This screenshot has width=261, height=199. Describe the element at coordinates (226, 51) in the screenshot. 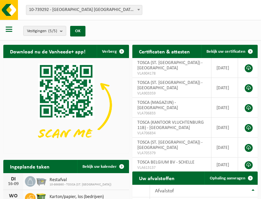

I see `span: Bekijk uw certificaten` at that location.